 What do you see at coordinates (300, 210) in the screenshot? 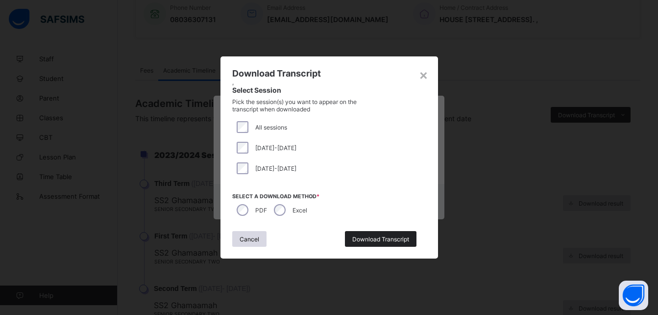
I see `label: Excel` at bounding box center [300, 210].